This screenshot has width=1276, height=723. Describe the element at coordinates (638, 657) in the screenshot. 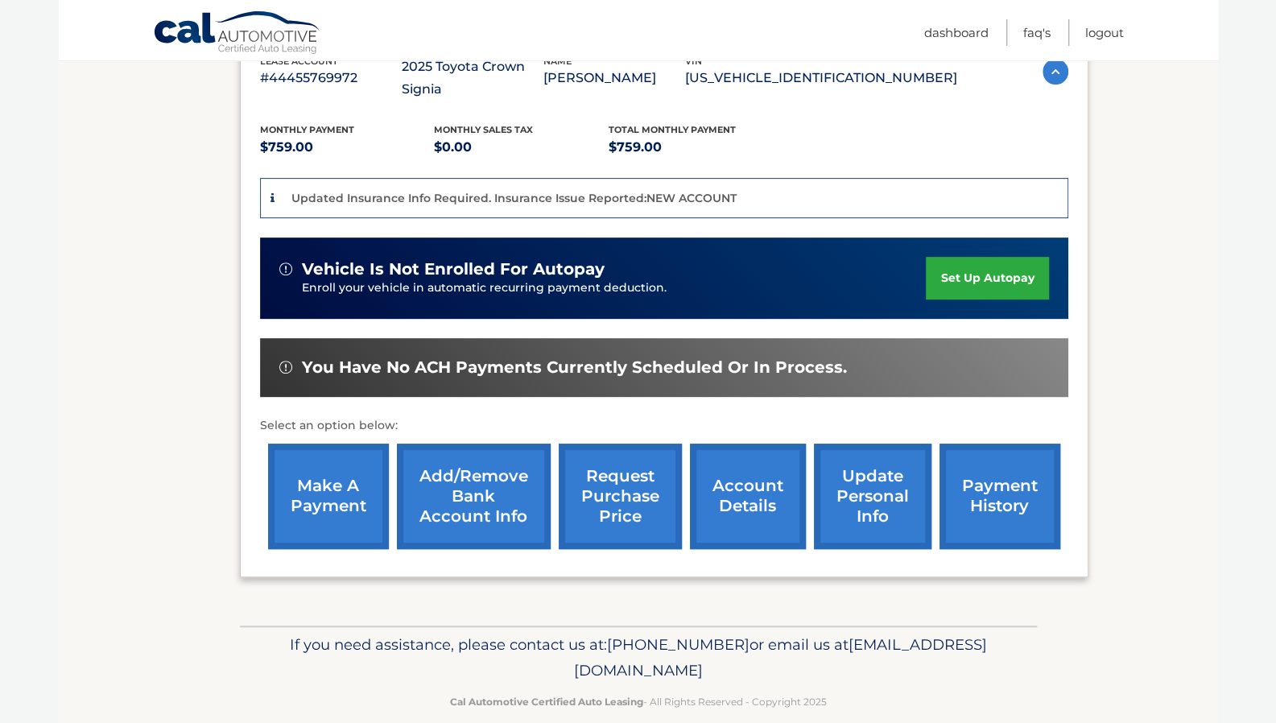

I see `p: If you need assistance, please contact us at: or email us at` at that location.